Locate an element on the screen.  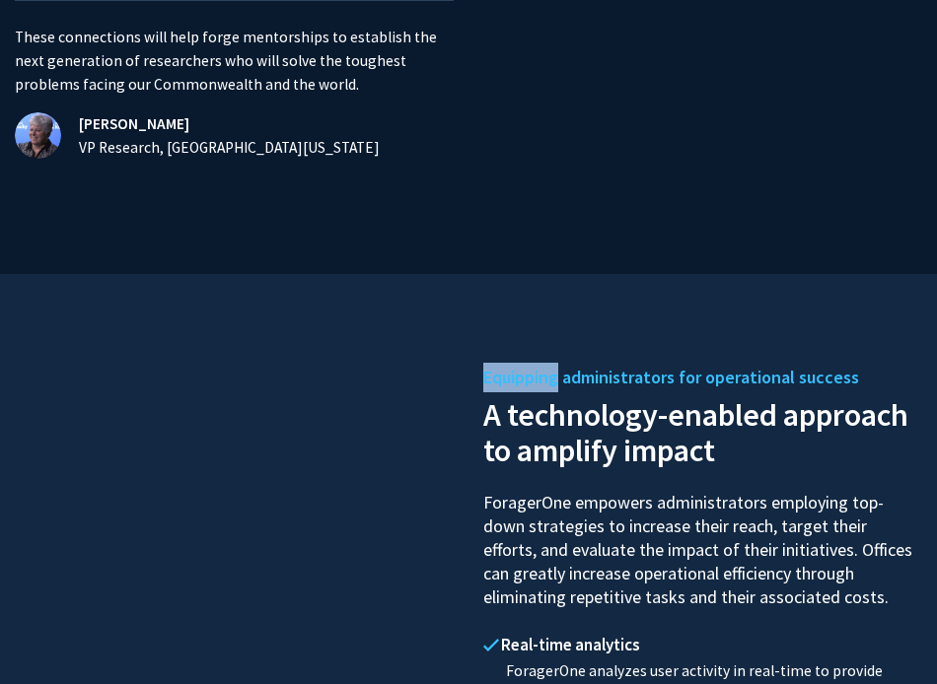
h4: Real-time analytics is located at coordinates (702, 645).